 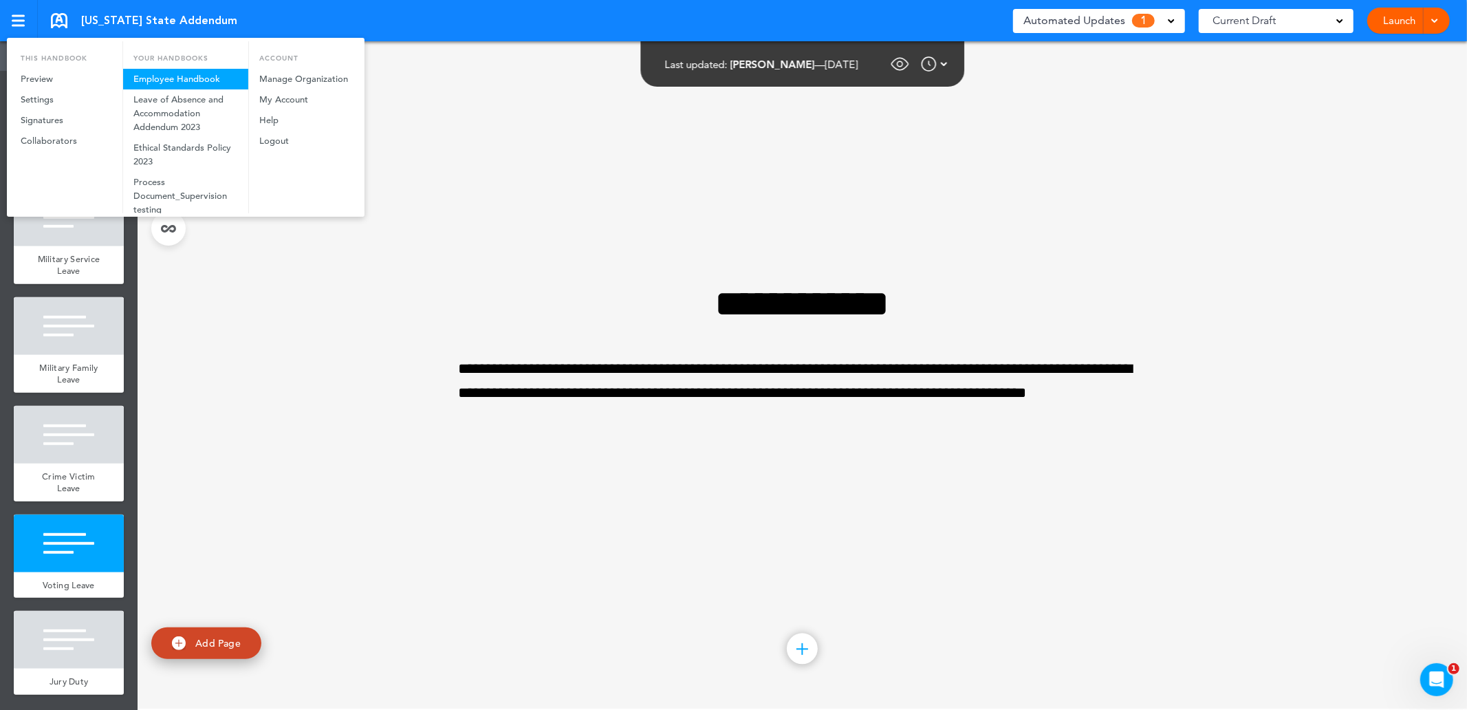 What do you see at coordinates (305, 79) in the screenshot?
I see `a: Manage Organization` at bounding box center [305, 79].